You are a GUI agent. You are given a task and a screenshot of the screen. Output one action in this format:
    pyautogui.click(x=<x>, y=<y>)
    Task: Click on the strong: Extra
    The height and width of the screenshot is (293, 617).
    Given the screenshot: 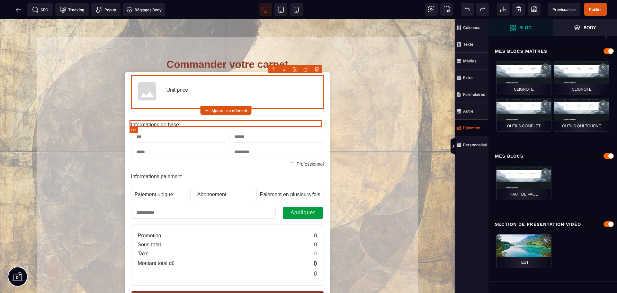 What is the action you would take?
    pyautogui.click(x=468, y=77)
    